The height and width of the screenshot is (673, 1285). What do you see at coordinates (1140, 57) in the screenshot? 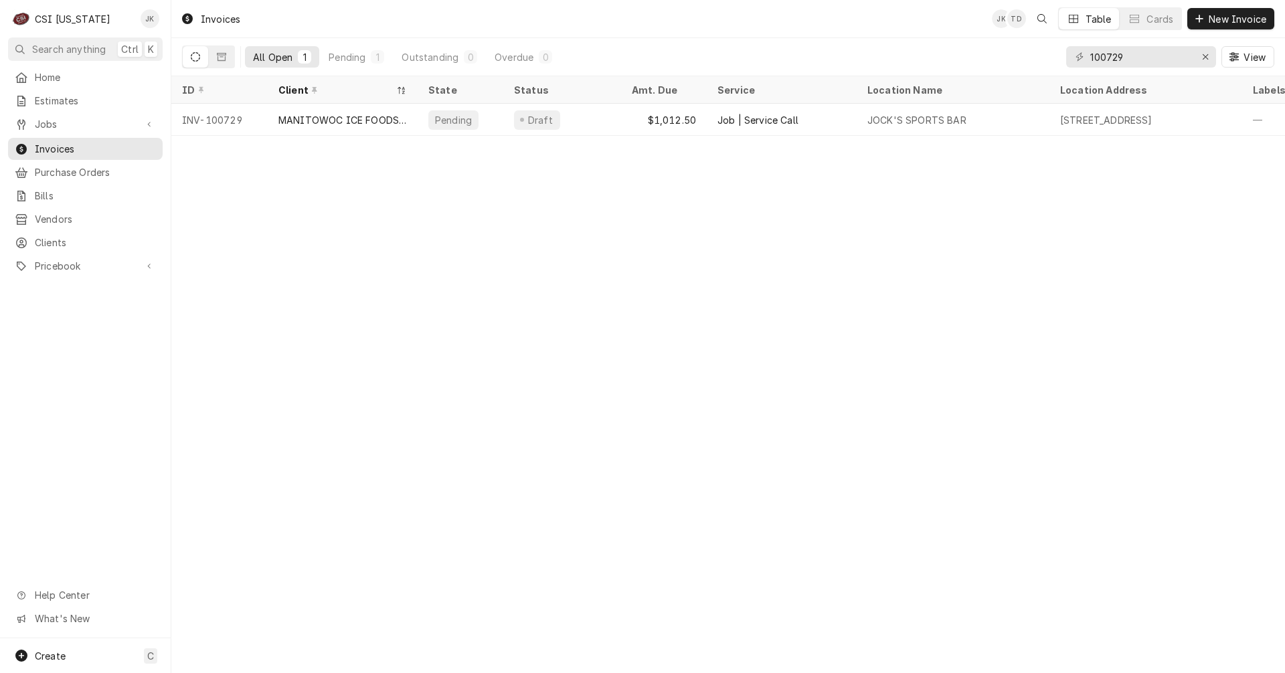
I see `input: Keyword search` at bounding box center [1140, 57].